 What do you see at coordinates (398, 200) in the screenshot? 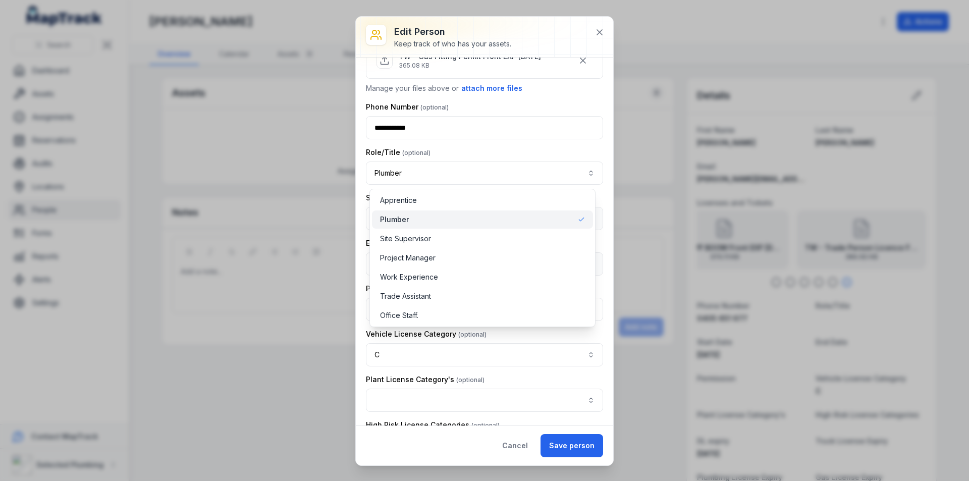
I see `span: Apprentice` at bounding box center [398, 200].